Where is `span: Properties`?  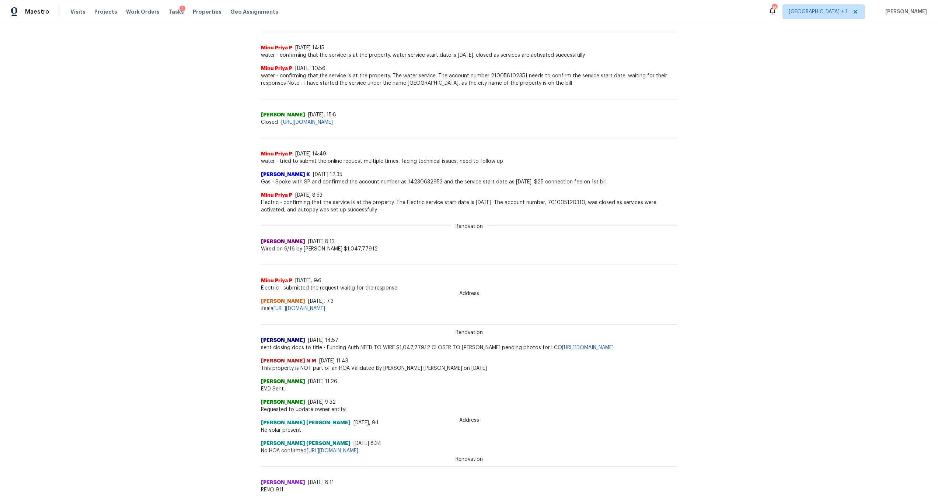 span: Properties is located at coordinates (207, 12).